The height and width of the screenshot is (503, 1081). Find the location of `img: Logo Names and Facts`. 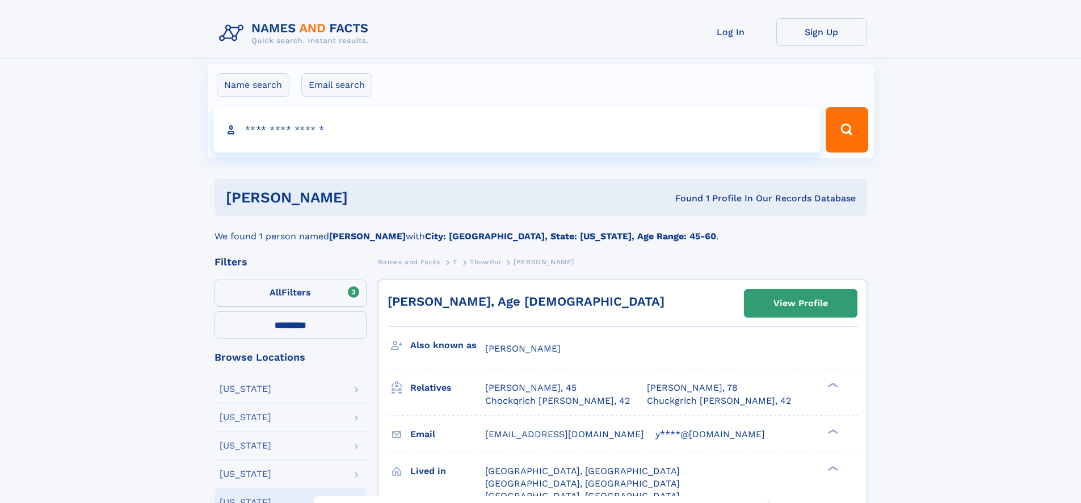

img: Logo Names and Facts is located at coordinates (296, 33).